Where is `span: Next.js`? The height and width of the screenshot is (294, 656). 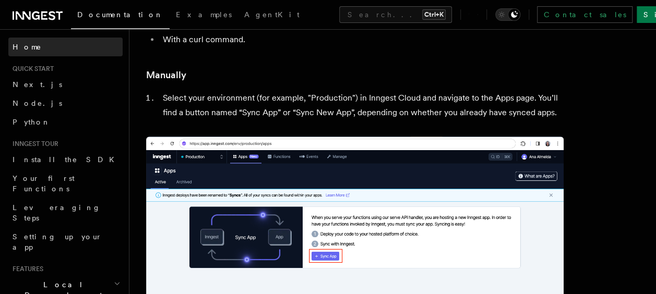 span: Next.js is located at coordinates (37, 85).